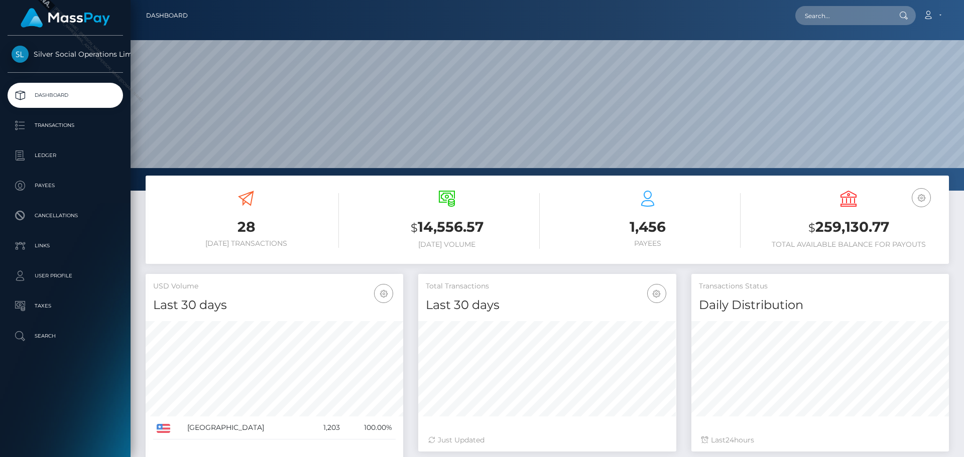  Describe the element at coordinates (447, 227) in the screenshot. I see `h3: 14,556.57` at that location.